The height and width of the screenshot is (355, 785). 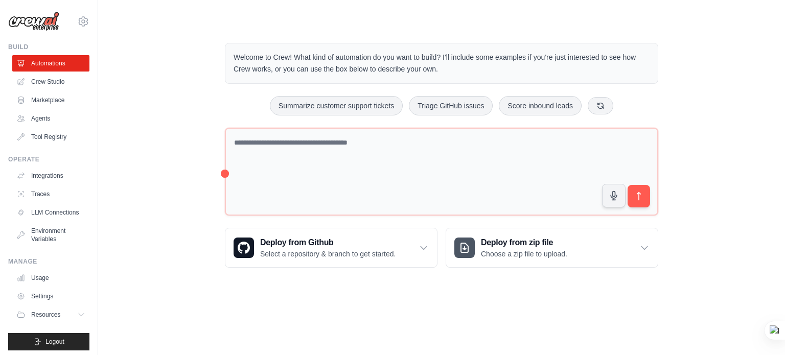 What do you see at coordinates (51, 82) in the screenshot?
I see `a: Crew Studio` at bounding box center [51, 82].